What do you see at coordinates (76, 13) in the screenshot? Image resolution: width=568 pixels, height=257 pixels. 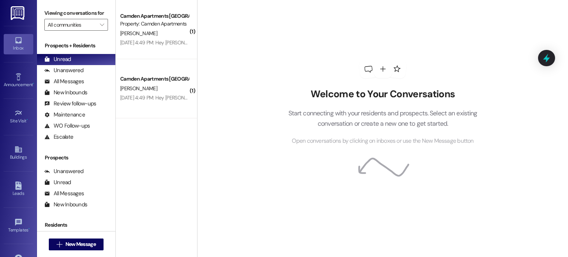 I see `label: Viewing conversations for` at bounding box center [76, 13].